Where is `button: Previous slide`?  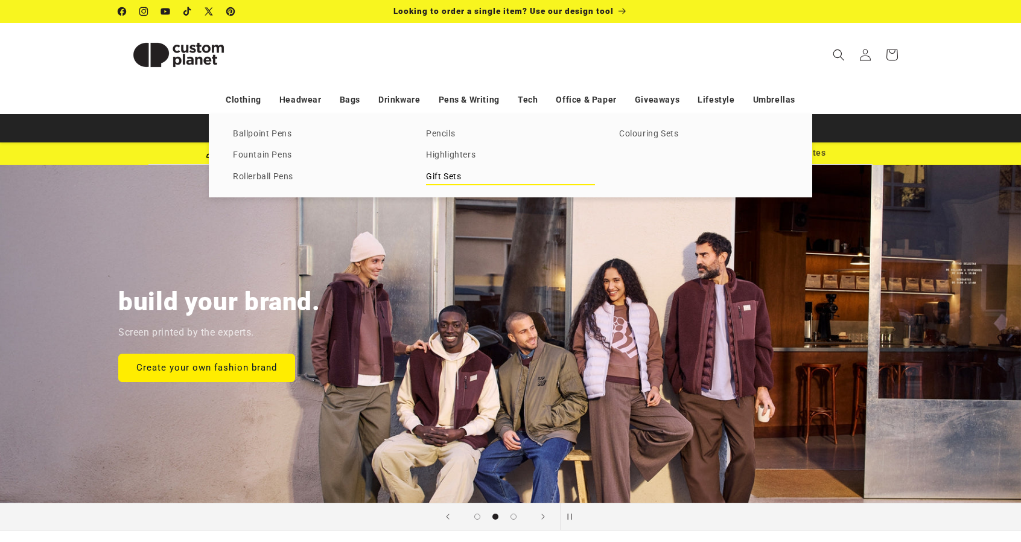 button: Previous slide is located at coordinates (448, 516).